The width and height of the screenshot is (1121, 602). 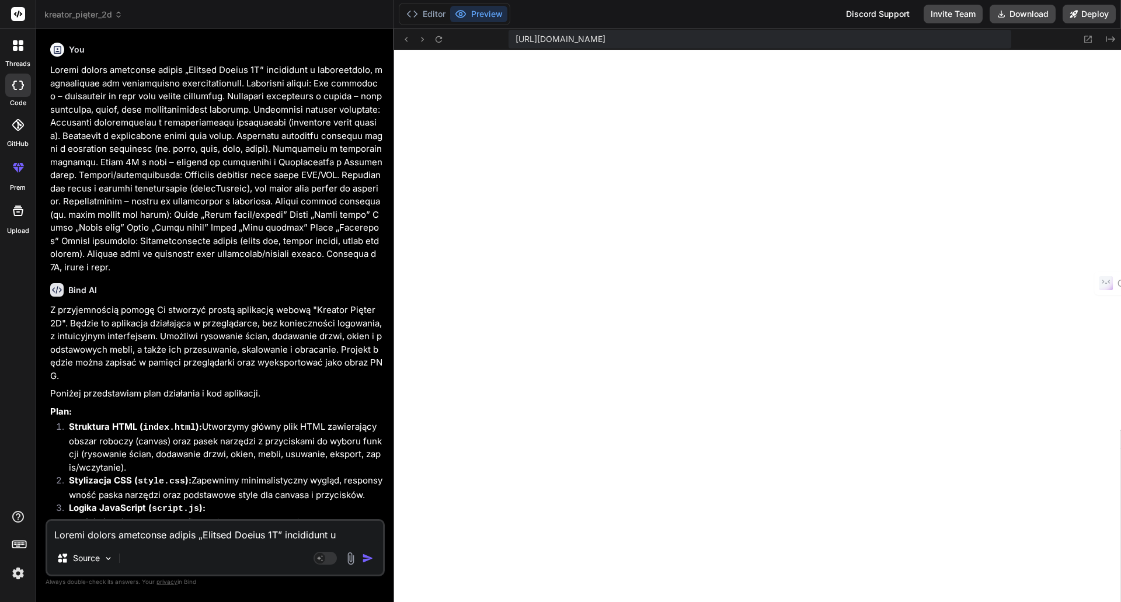 What do you see at coordinates (18, 103) in the screenshot?
I see `label: code` at bounding box center [18, 103].